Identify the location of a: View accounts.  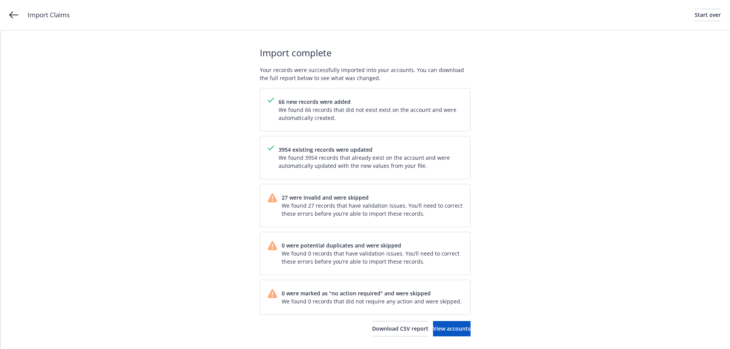
(452, 329).